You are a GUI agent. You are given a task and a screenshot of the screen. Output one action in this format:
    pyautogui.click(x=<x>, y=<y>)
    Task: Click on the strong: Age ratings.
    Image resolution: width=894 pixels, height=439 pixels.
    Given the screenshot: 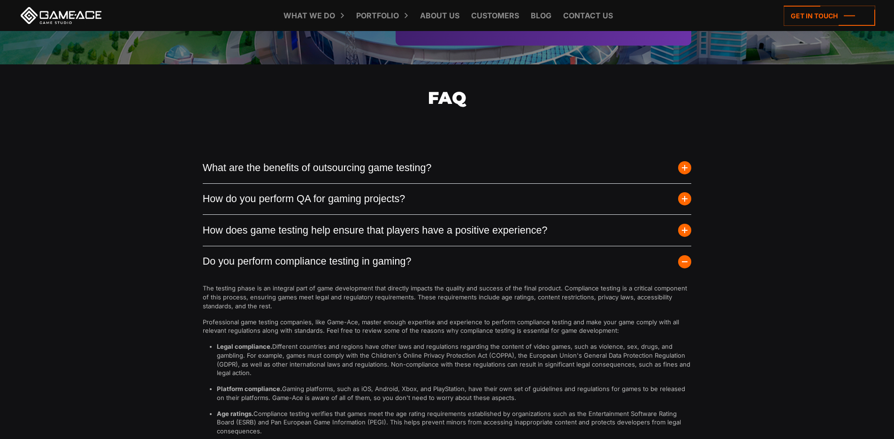 What is the action you would take?
    pyautogui.click(x=235, y=413)
    